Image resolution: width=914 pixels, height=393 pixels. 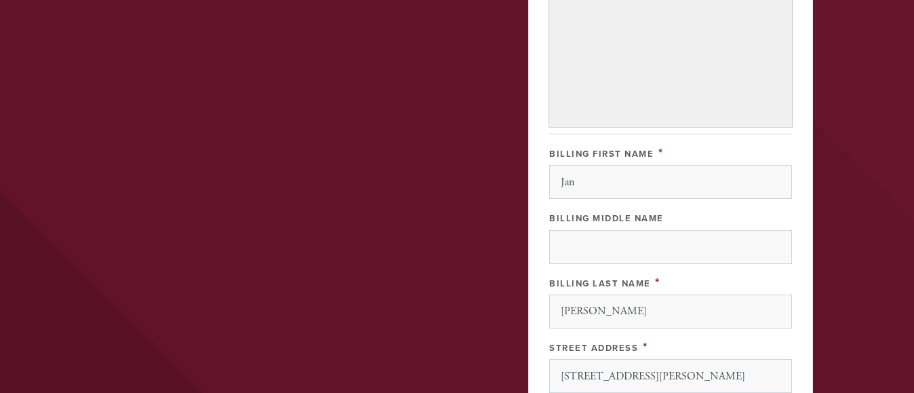 I want to click on label: Billing Middle Name, so click(x=606, y=218).